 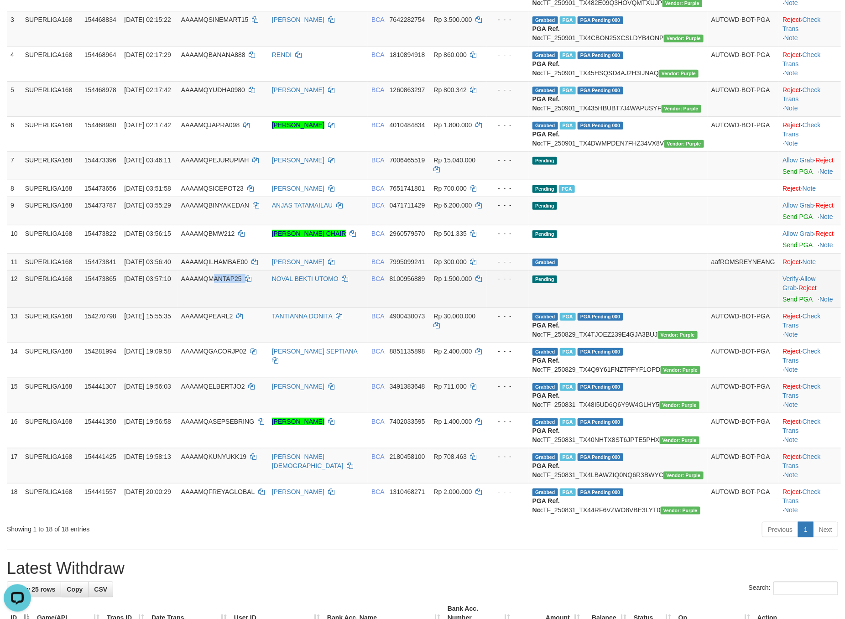 I want to click on span: Copy 1810894918 to clipboard, so click(x=408, y=55).